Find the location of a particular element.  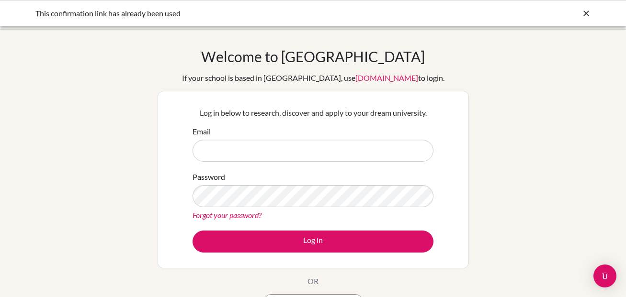

div: This confirmation link has already been used is located at coordinates (241, 13).